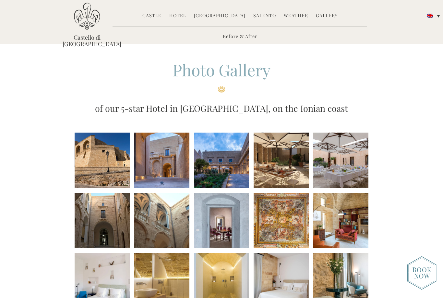 The width and height of the screenshot is (443, 298). I want to click on a: Salento, so click(265, 16).